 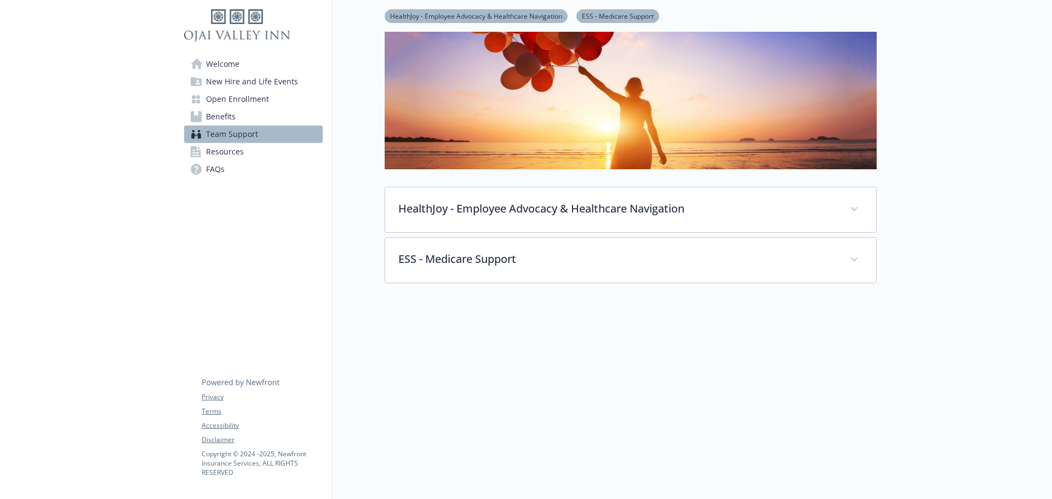 What do you see at coordinates (215, 169) in the screenshot?
I see `span: FAQs` at bounding box center [215, 169].